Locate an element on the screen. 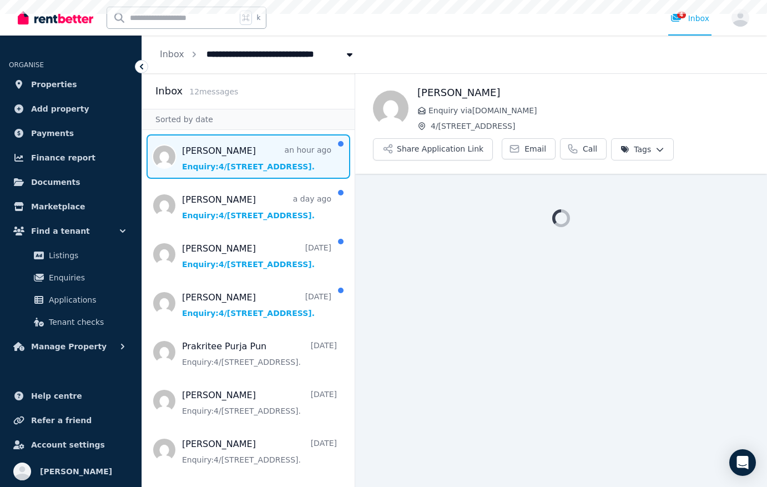 The height and width of the screenshot is (487, 767). a: Properties is located at coordinates (70, 84).